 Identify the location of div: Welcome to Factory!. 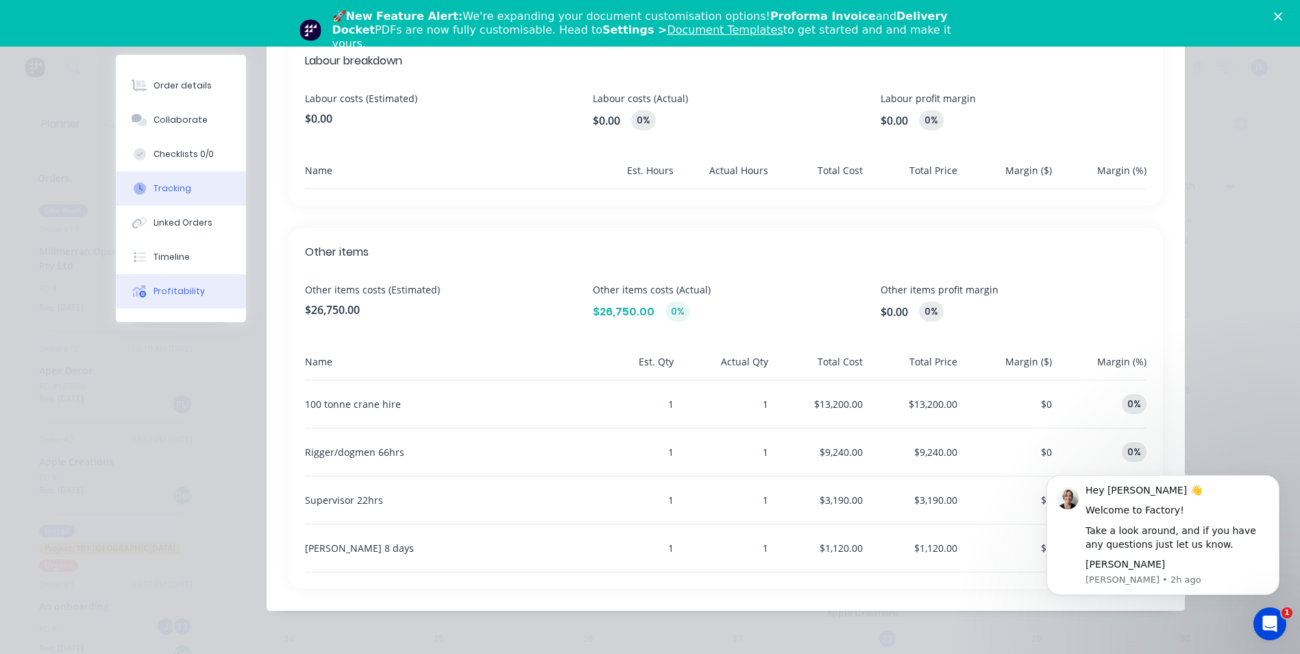
(151, 56).